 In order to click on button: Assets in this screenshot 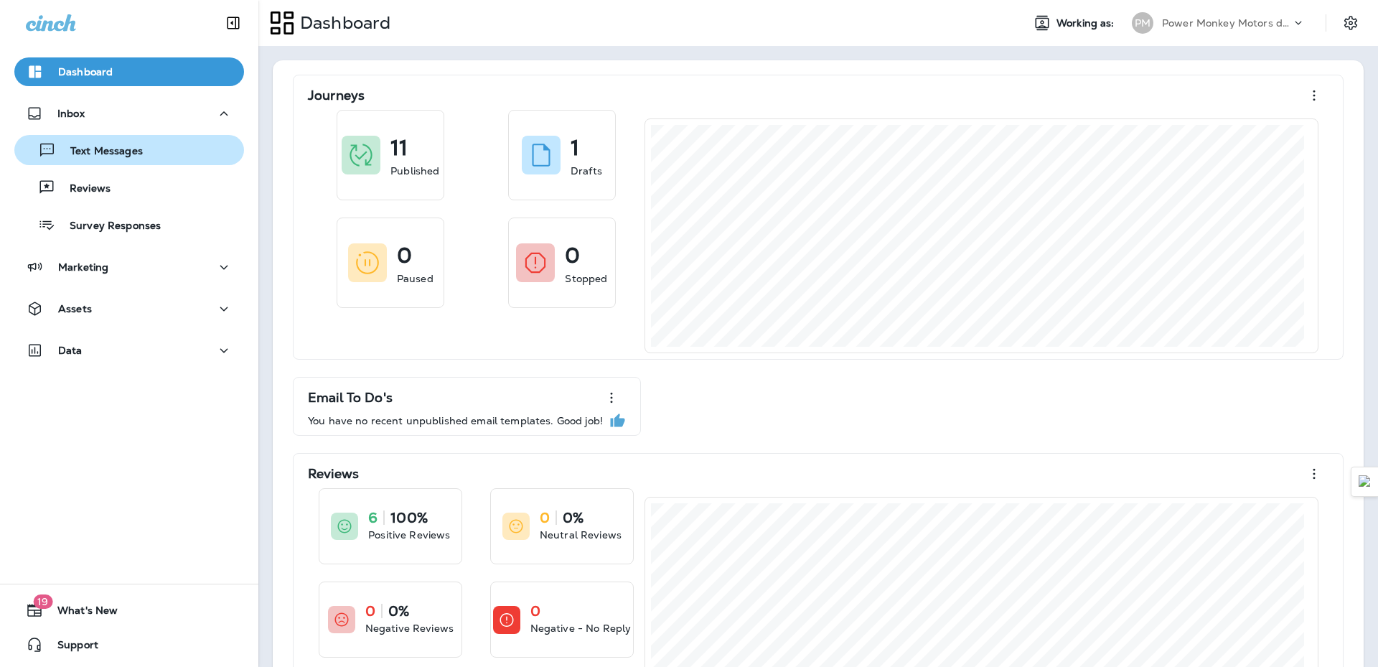, I will do `click(129, 309)`.